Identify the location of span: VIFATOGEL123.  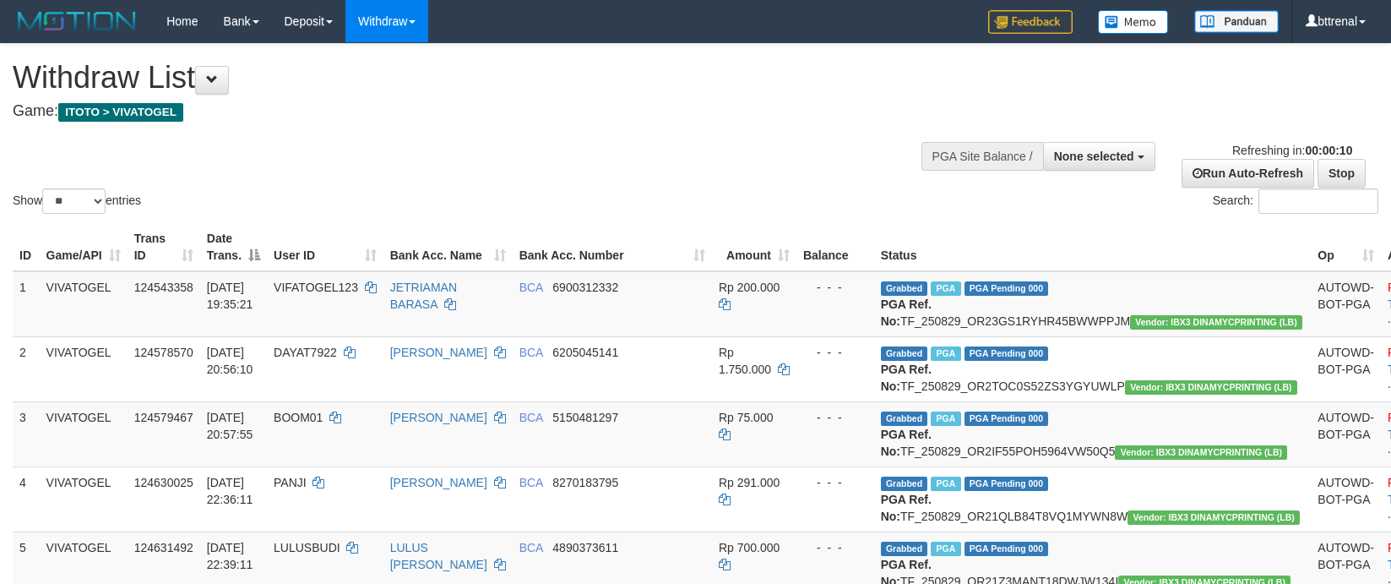
(316, 287).